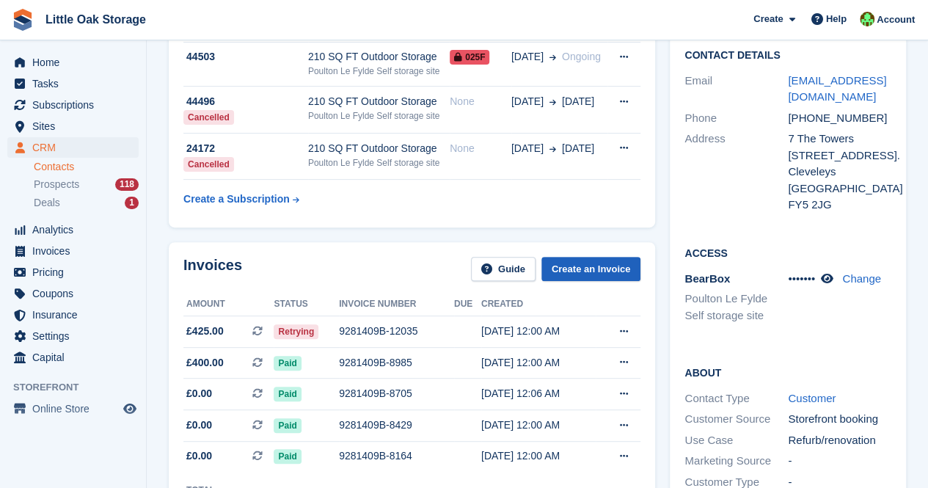  I want to click on span: Coupons, so click(76, 293).